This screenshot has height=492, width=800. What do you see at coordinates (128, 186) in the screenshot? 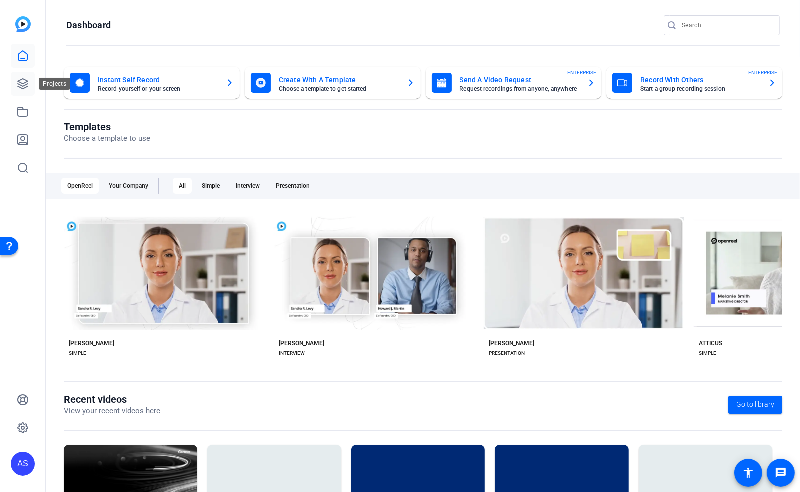
I see `div: Your Company` at bounding box center [128, 186].